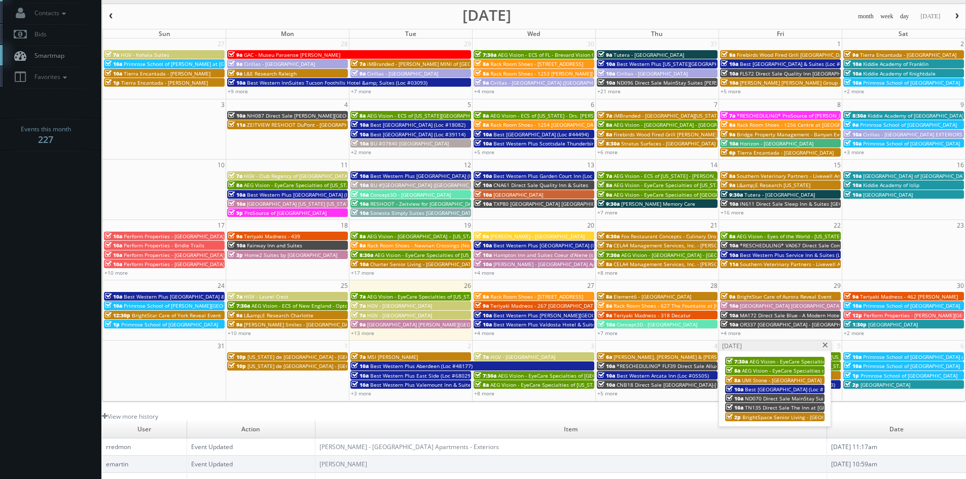 The height and width of the screenshot is (479, 966). Describe the element at coordinates (237, 357) in the screenshot. I see `span: 10p` at that location.